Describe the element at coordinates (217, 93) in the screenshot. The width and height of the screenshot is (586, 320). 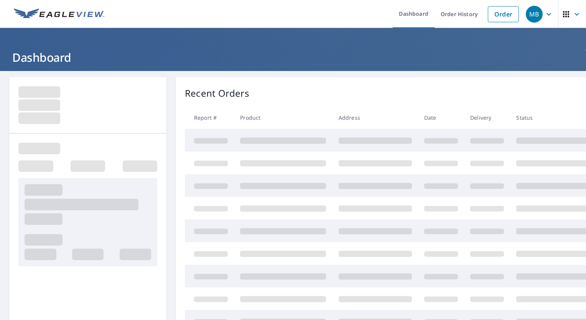
I see `p: Recent Orders` at that location.